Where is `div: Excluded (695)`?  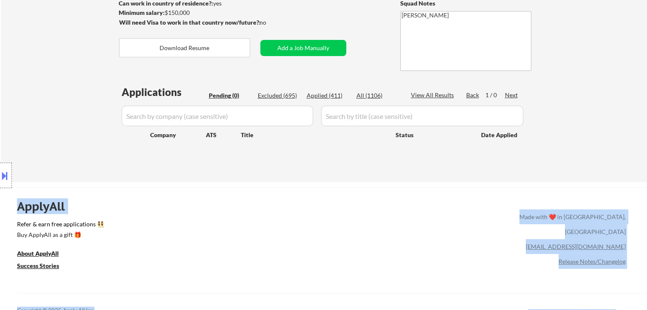 div: Excluded (695) is located at coordinates (279, 96).